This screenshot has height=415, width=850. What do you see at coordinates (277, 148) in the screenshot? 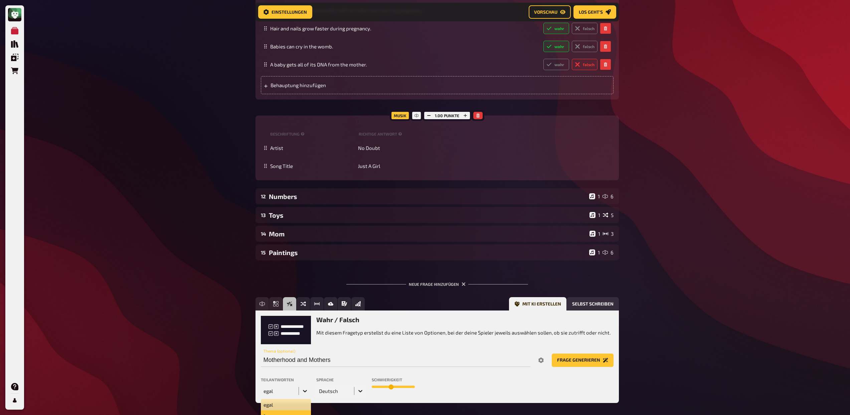
I see `span: Artist` at bounding box center [277, 148].